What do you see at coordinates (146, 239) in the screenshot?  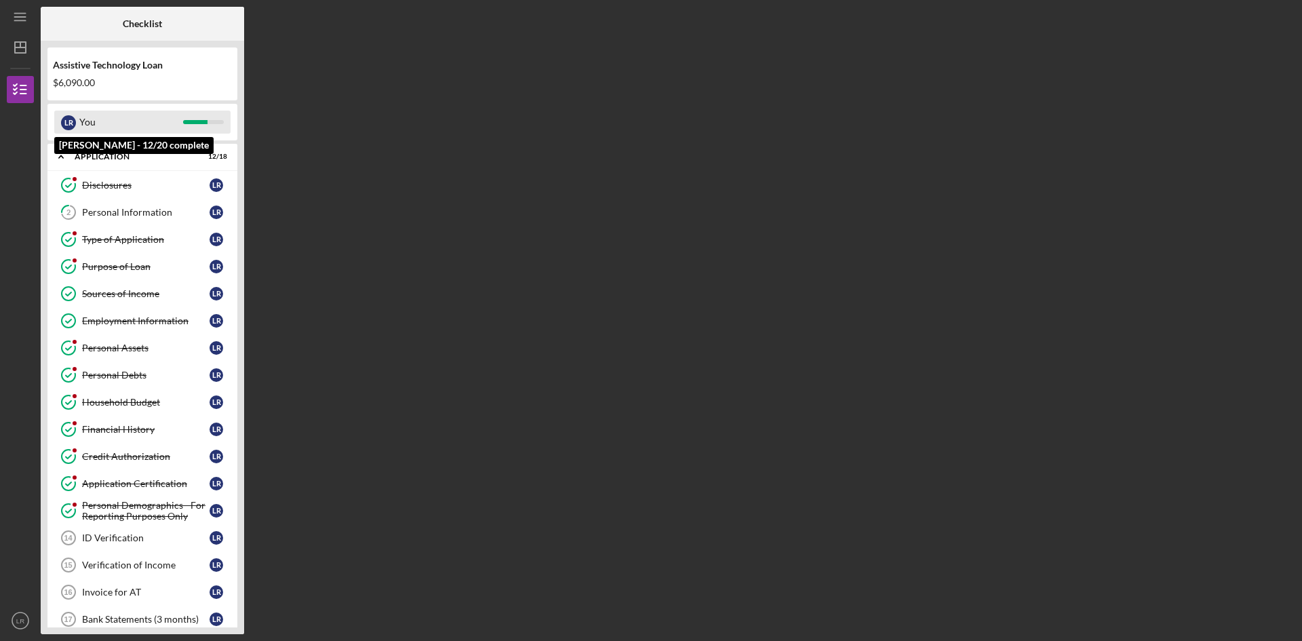 I see `div: Type of Application` at bounding box center [146, 239].